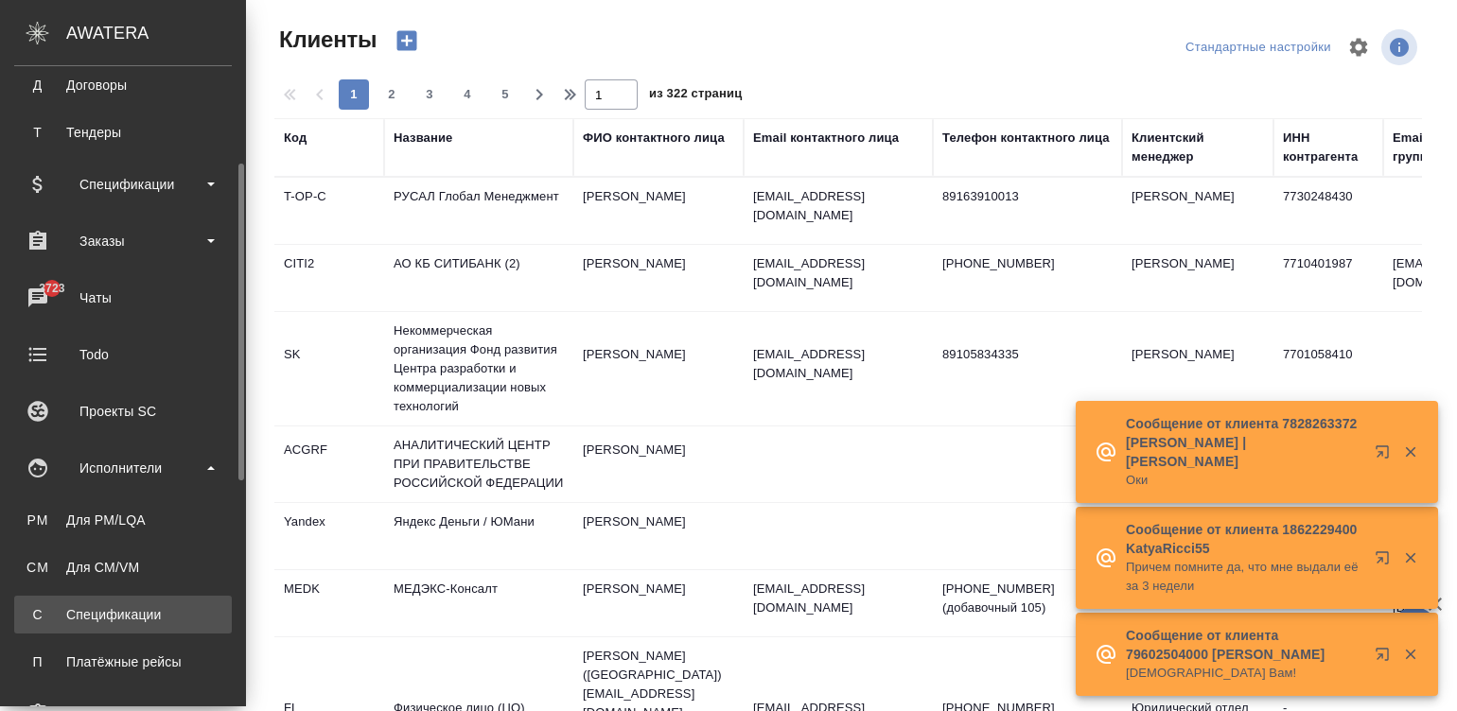 The width and height of the screenshot is (1457, 711). Describe the element at coordinates (392, 95) in the screenshot. I see `span: 2` at that location.